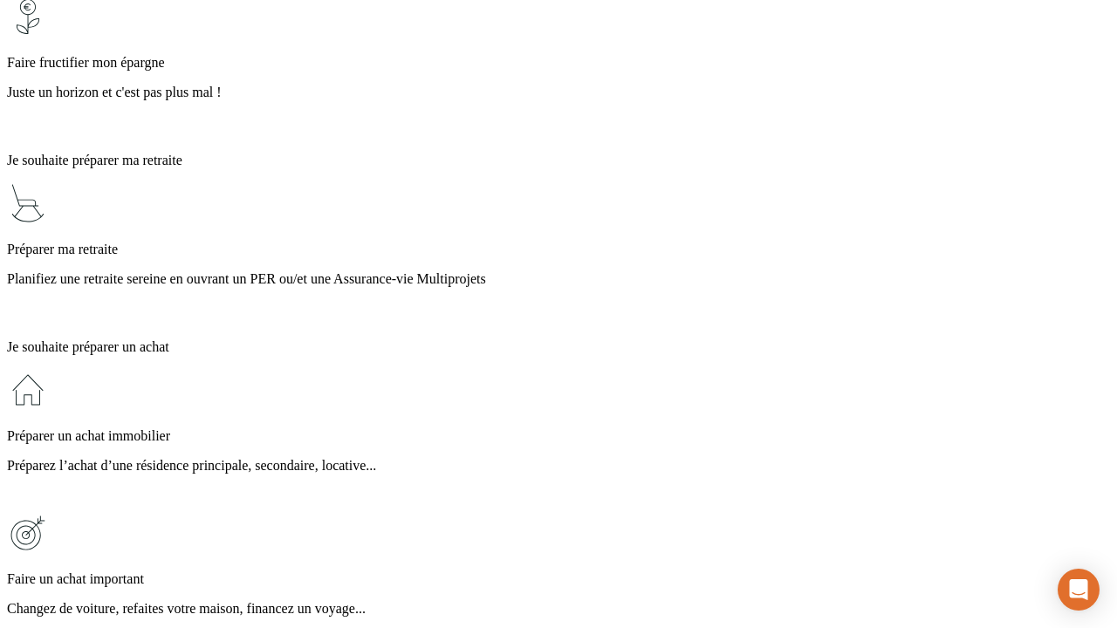 The width and height of the screenshot is (1117, 628). Describe the element at coordinates (558, 63) in the screenshot. I see `p: Faire fructifier mon épargne` at that location.